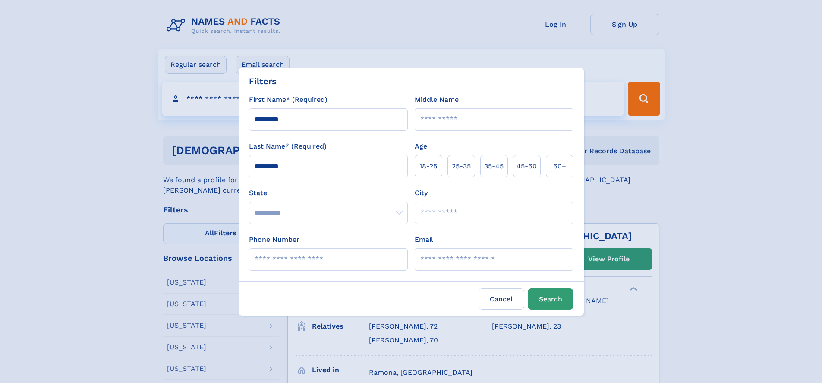 The width and height of the screenshot is (822, 383). I want to click on span: 18‑25, so click(428, 166).